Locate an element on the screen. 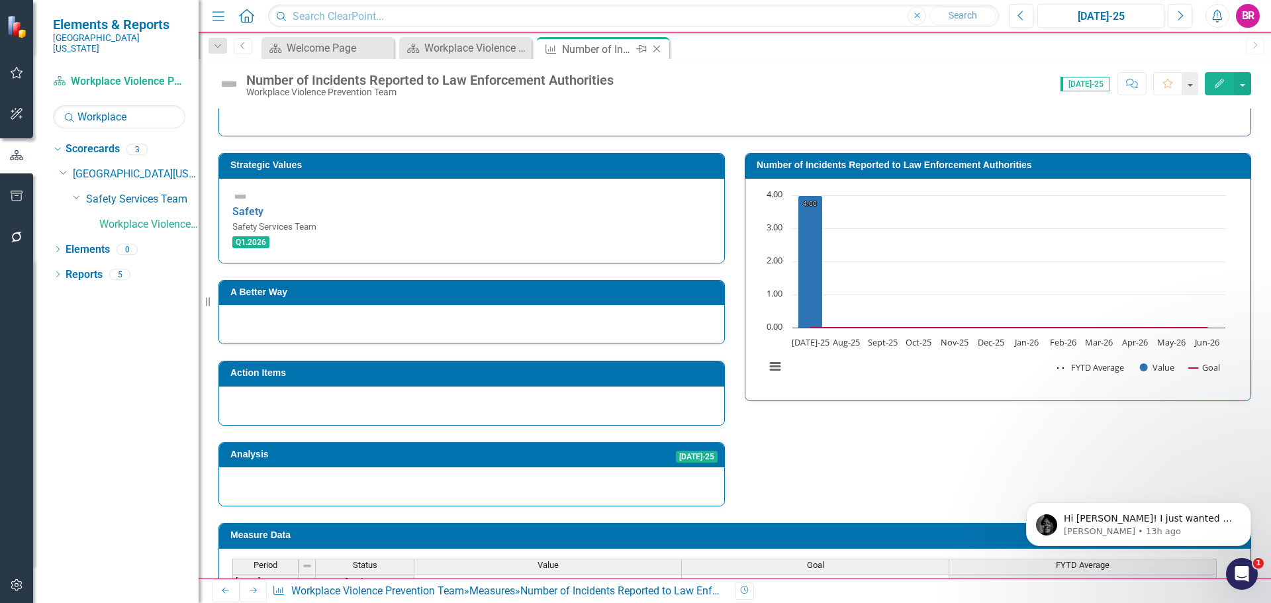  g: Value, series 2 of 3. Bar series with 12 bars. is located at coordinates (1003, 261).